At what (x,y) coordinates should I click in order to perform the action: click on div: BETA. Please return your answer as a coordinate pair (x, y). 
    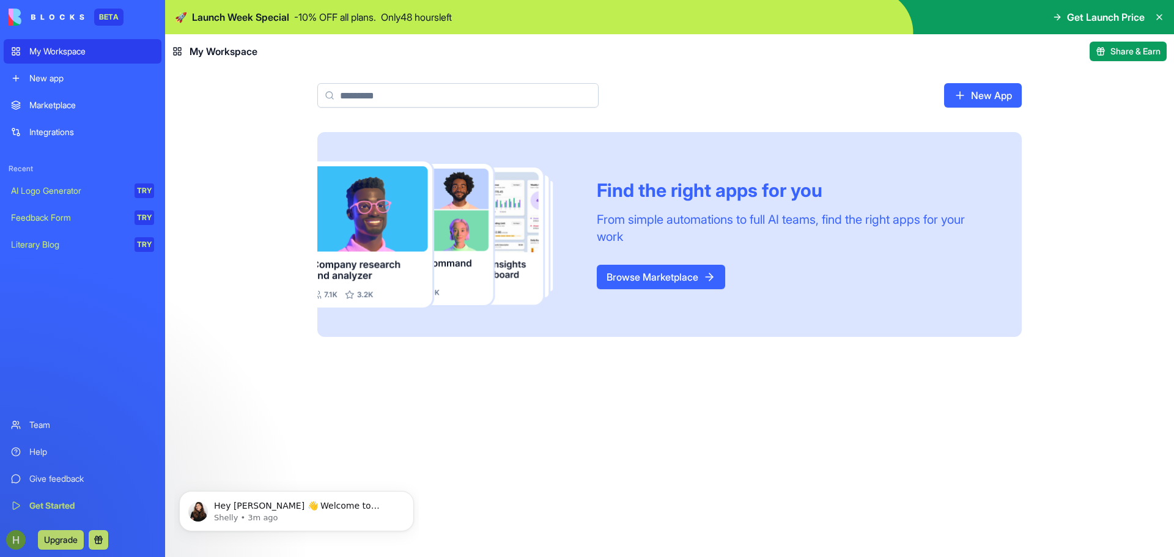
    Looking at the image, I should click on (109, 17).